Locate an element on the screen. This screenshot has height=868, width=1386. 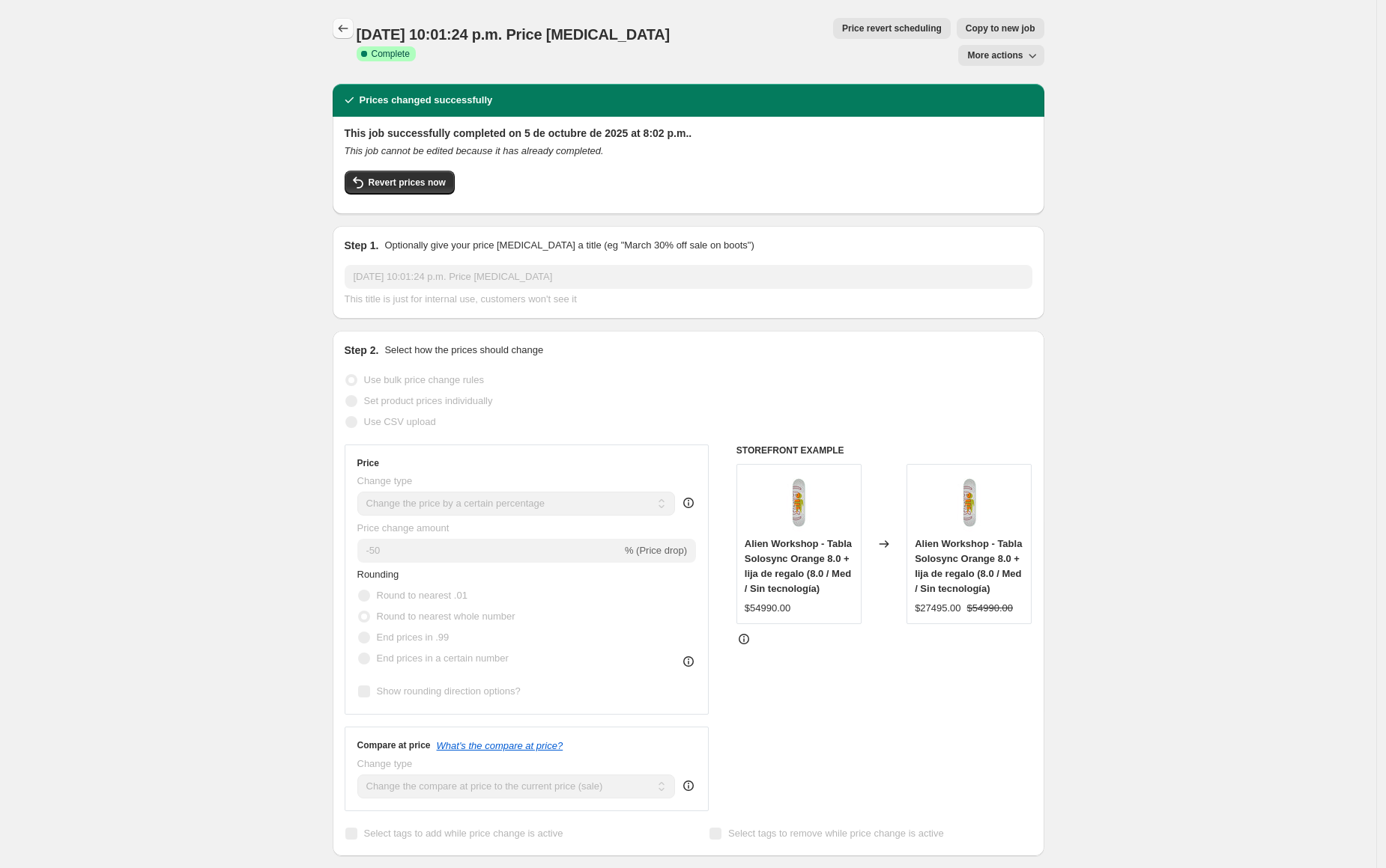
span: End prices in a certain number is located at coordinates (443, 658).